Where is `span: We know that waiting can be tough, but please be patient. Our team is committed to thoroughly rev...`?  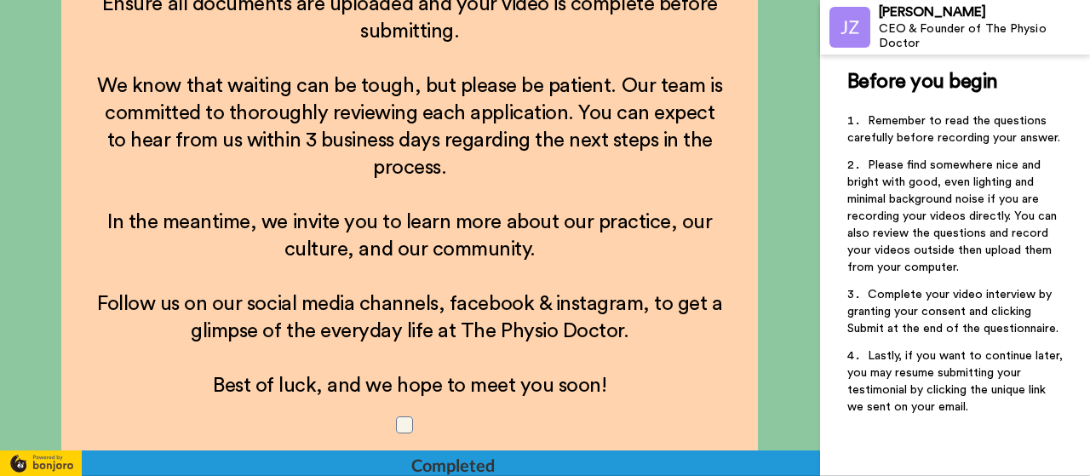 span: We know that waiting can be tough, but please be patient. Our team is committed to thoroughly rev... is located at coordinates (411, 127).